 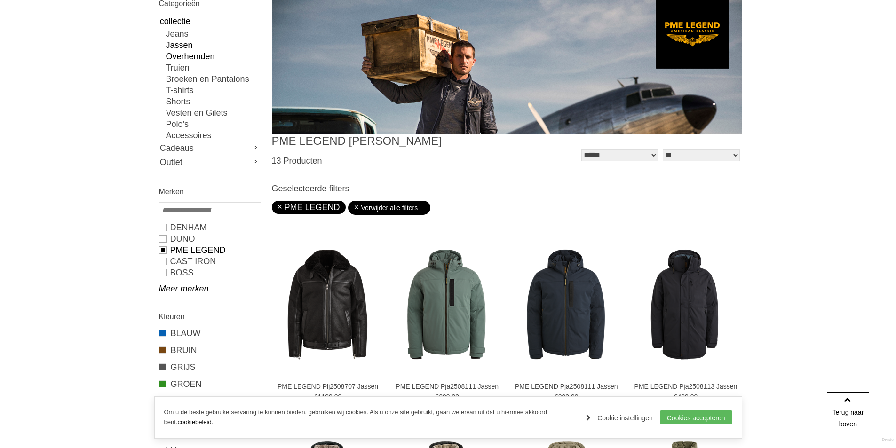 I want to click on a: collectie, so click(x=209, y=21).